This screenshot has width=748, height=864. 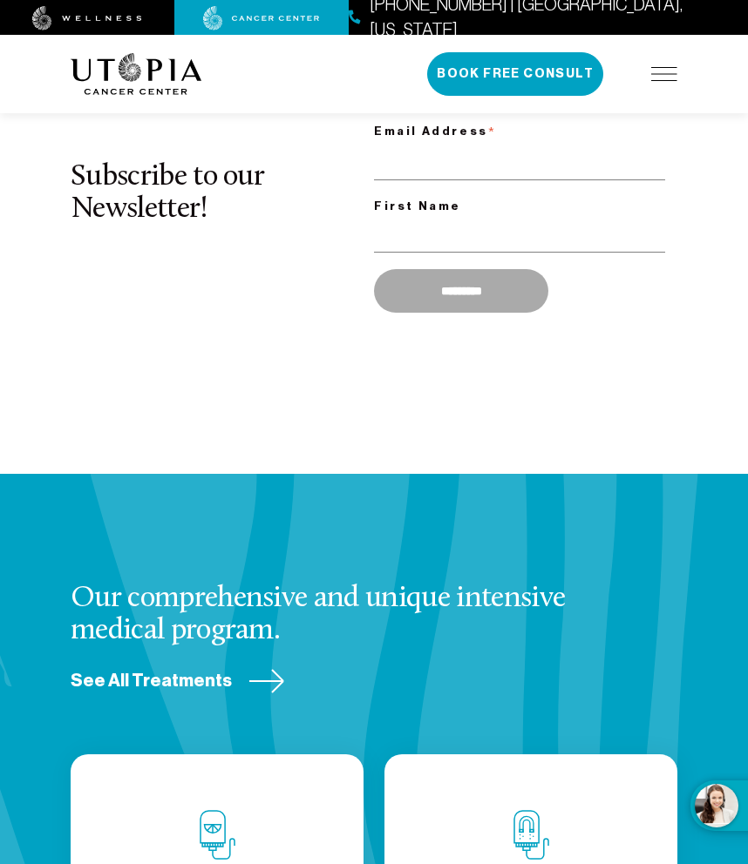 What do you see at coordinates (178, 681) in the screenshot?
I see `a: See All Treatments` at bounding box center [178, 681].